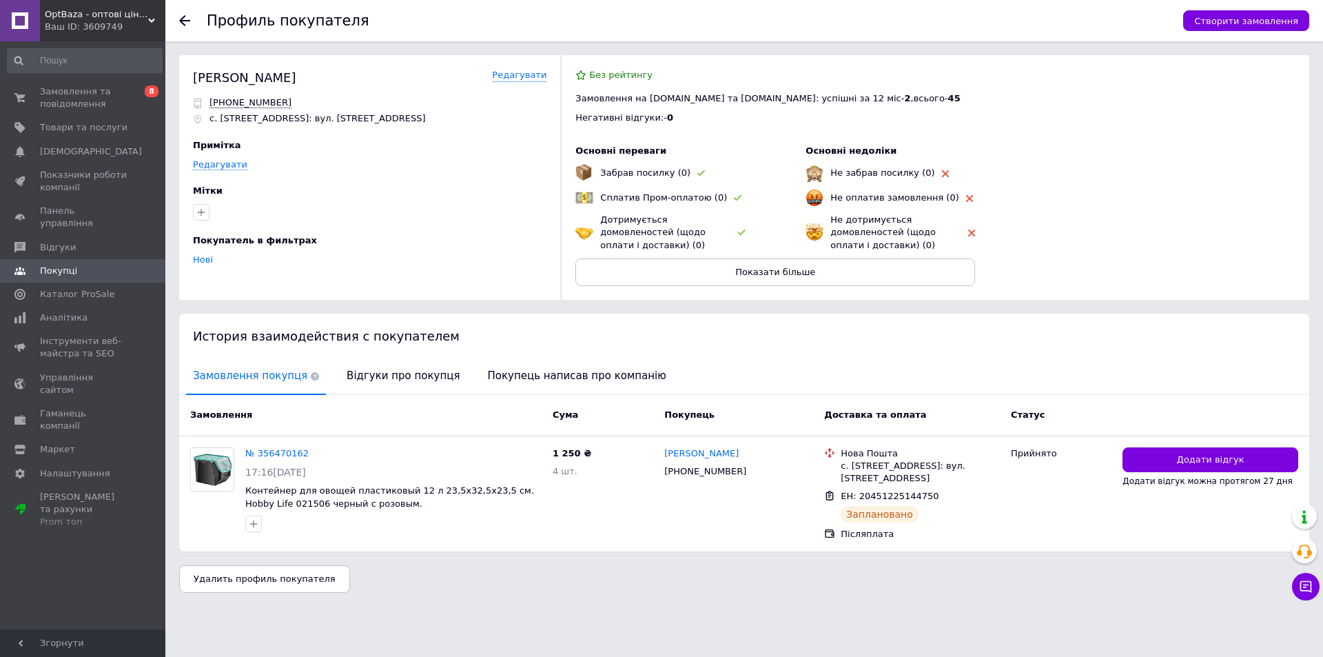 The width and height of the screenshot is (1323, 657). I want to click on span: Інструменти веб-майстра та SEO, so click(83, 347).